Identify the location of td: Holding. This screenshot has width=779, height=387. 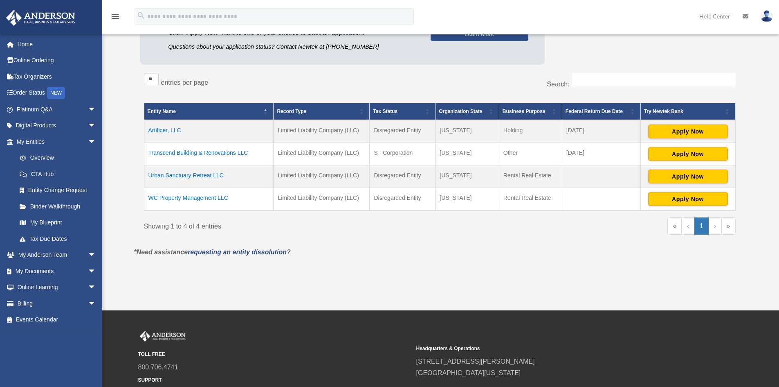
(531, 131).